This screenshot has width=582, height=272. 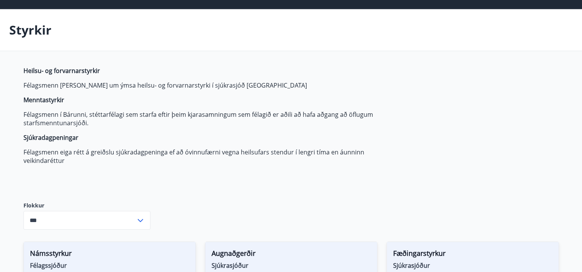 What do you see at coordinates (110, 266) in the screenshot?
I see `span: Félagssjóður` at bounding box center [110, 266].